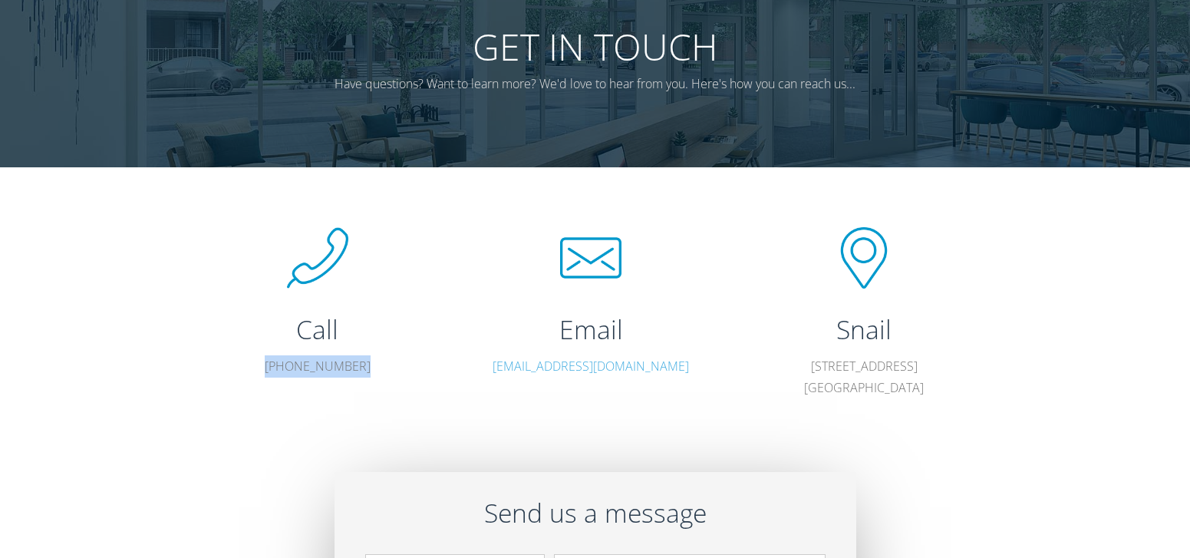  I want to click on h2: Email, so click(591, 329).